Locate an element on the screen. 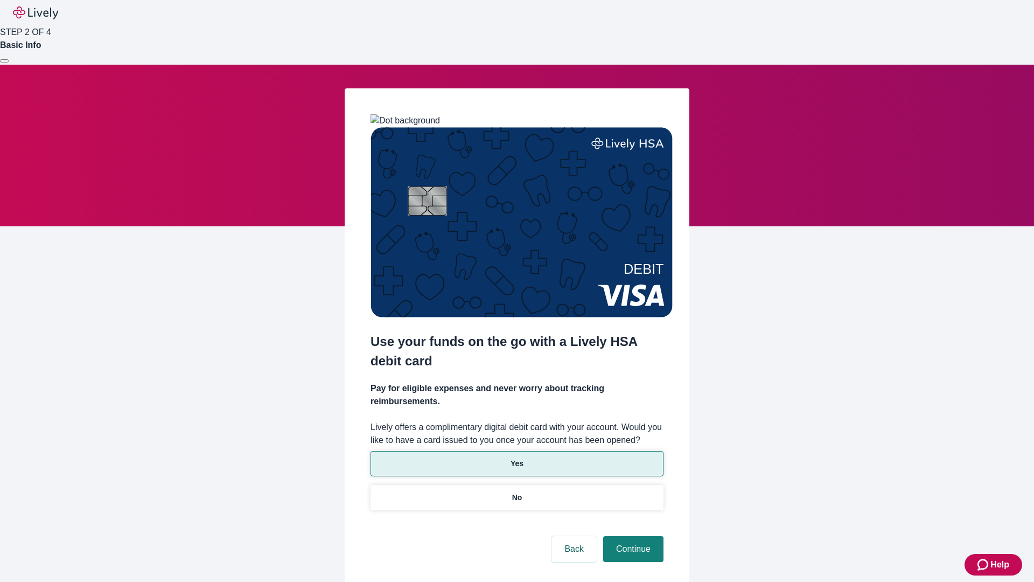 This screenshot has width=1034, height=582. button: Yes is located at coordinates (517, 463).